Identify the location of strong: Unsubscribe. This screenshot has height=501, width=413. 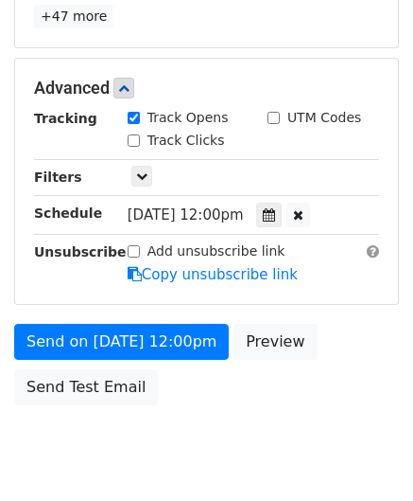
(80, 252).